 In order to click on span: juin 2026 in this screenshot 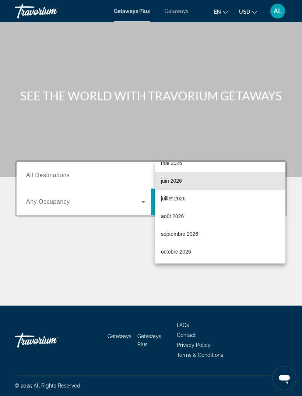, I will do `click(172, 181)`.